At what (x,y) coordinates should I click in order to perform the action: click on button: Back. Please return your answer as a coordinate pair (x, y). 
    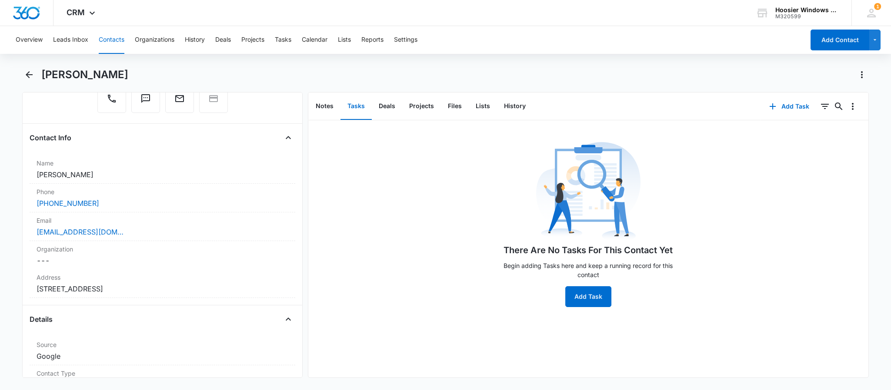
    Looking at the image, I should click on (29, 75).